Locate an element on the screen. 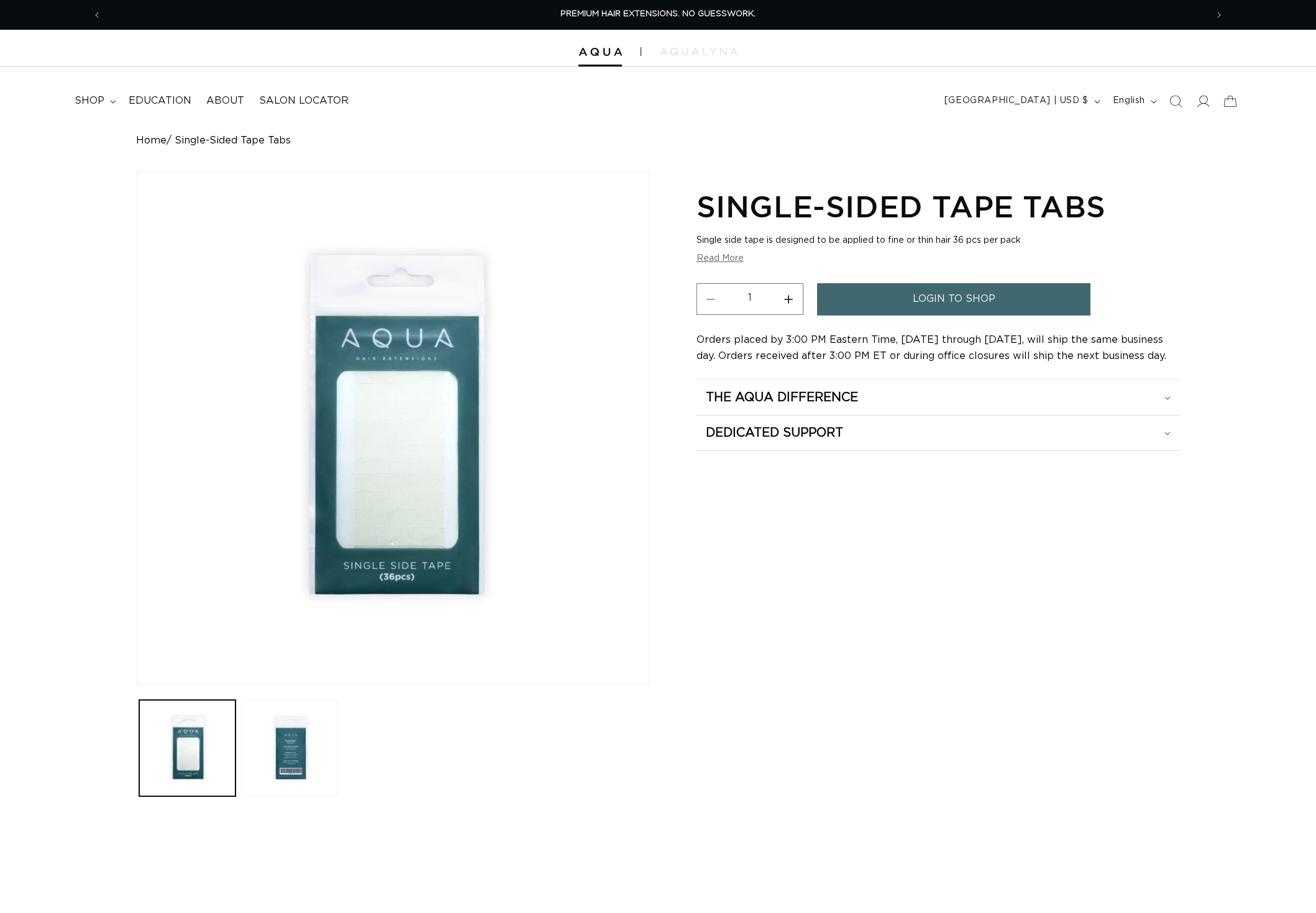  summary: Dedicated Support is located at coordinates (938, 433).